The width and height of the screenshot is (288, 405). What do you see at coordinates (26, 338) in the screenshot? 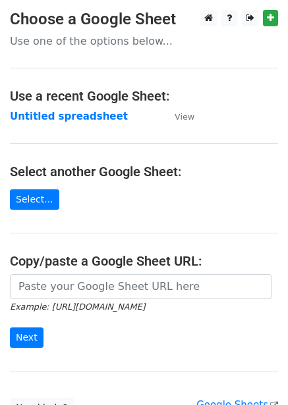
I see `input: Next` at bounding box center [26, 338].